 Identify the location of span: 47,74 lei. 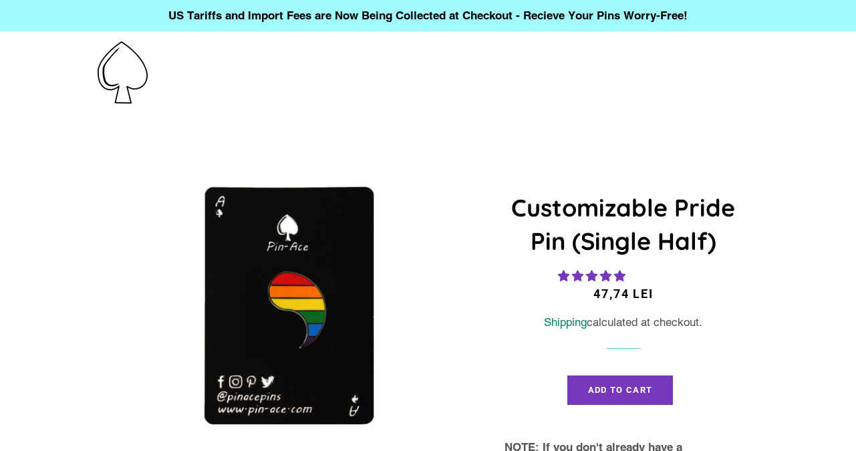
(622, 293).